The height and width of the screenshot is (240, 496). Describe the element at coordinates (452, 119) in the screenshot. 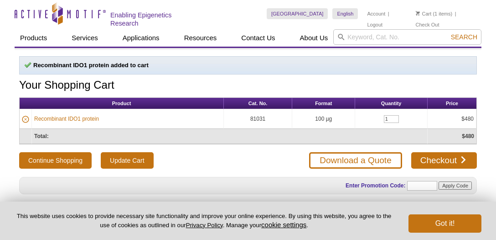

I see `td: $480` at that location.